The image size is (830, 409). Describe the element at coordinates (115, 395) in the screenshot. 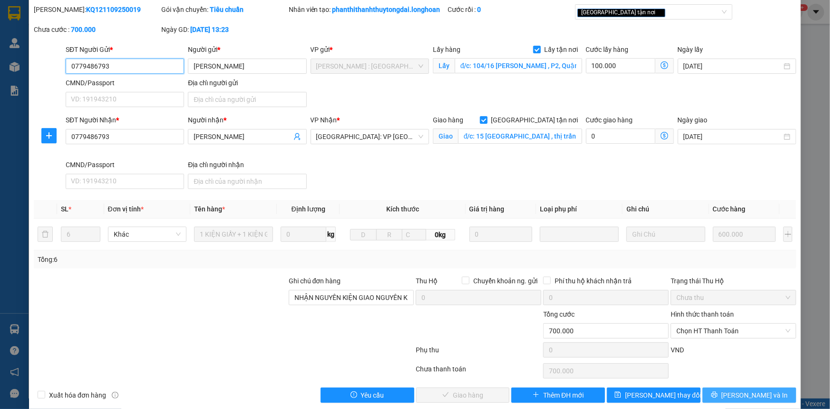

I see `span: info-circle` at that location.